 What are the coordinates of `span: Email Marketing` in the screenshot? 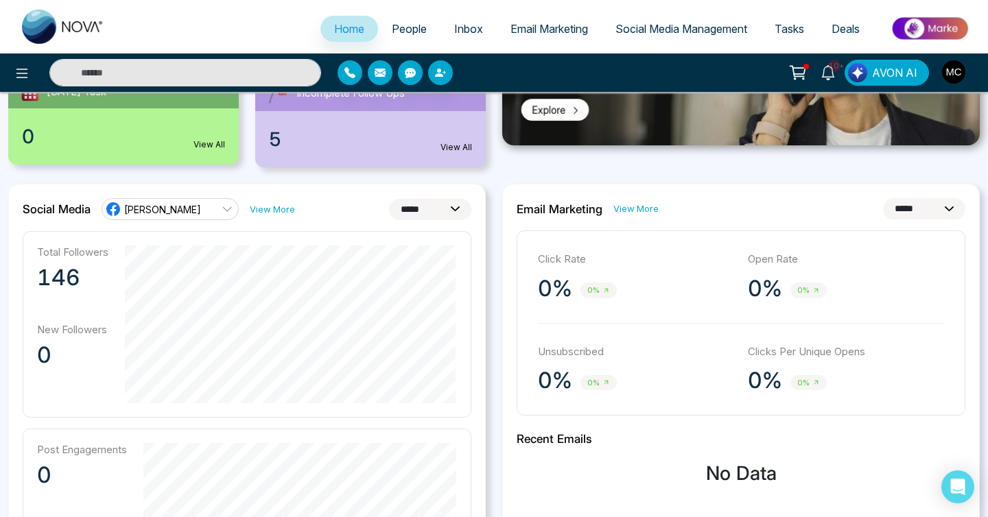 It's located at (549, 29).